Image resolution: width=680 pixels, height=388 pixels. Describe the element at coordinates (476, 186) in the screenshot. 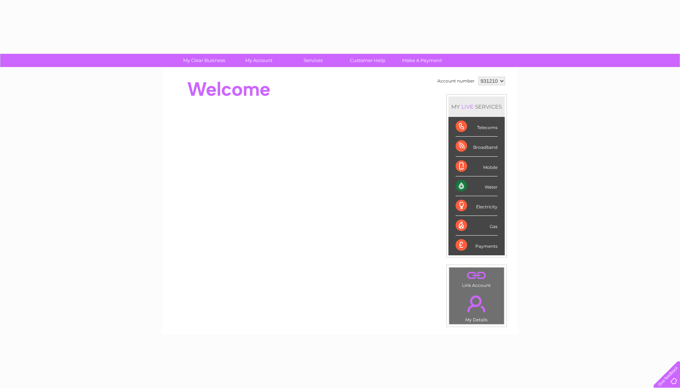

I see `div: Water` at that location.